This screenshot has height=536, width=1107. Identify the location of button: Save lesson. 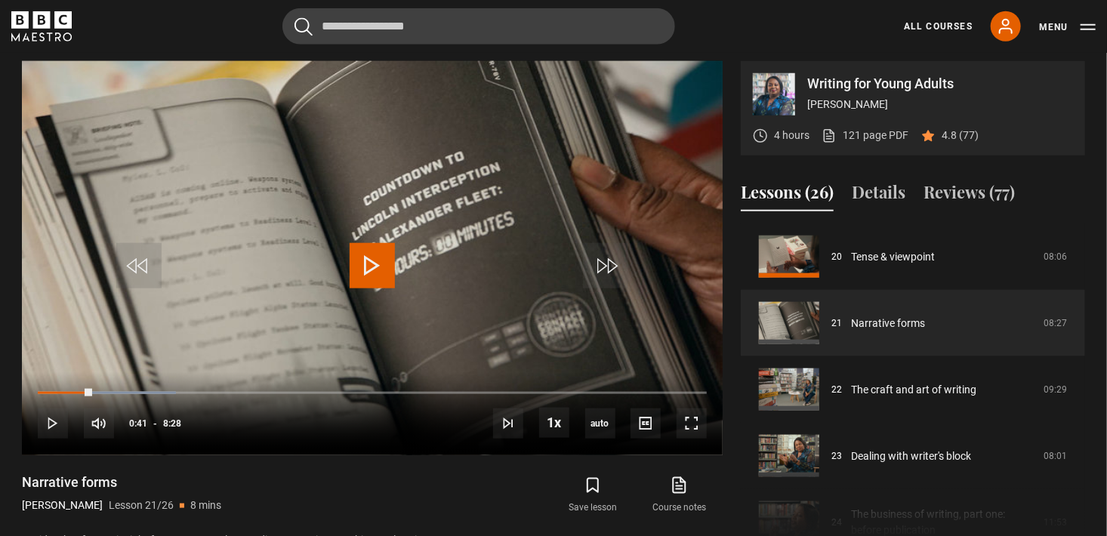
(593, 495).